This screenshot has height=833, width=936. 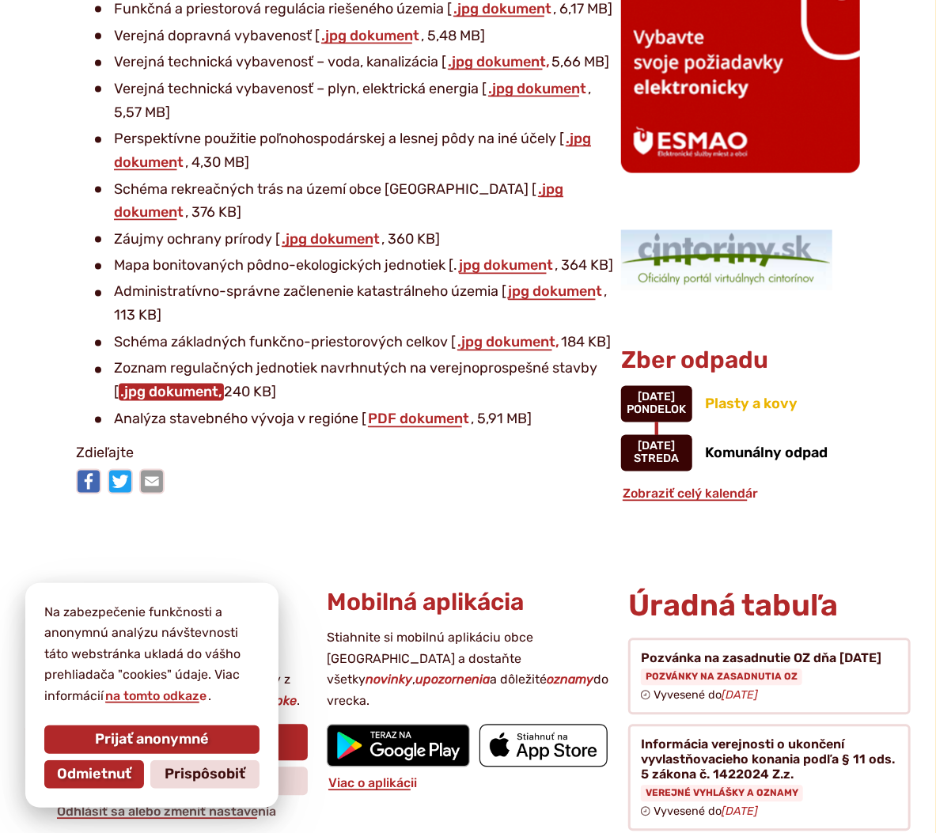 I want to click on span: Prijať anonymné, so click(x=152, y=739).